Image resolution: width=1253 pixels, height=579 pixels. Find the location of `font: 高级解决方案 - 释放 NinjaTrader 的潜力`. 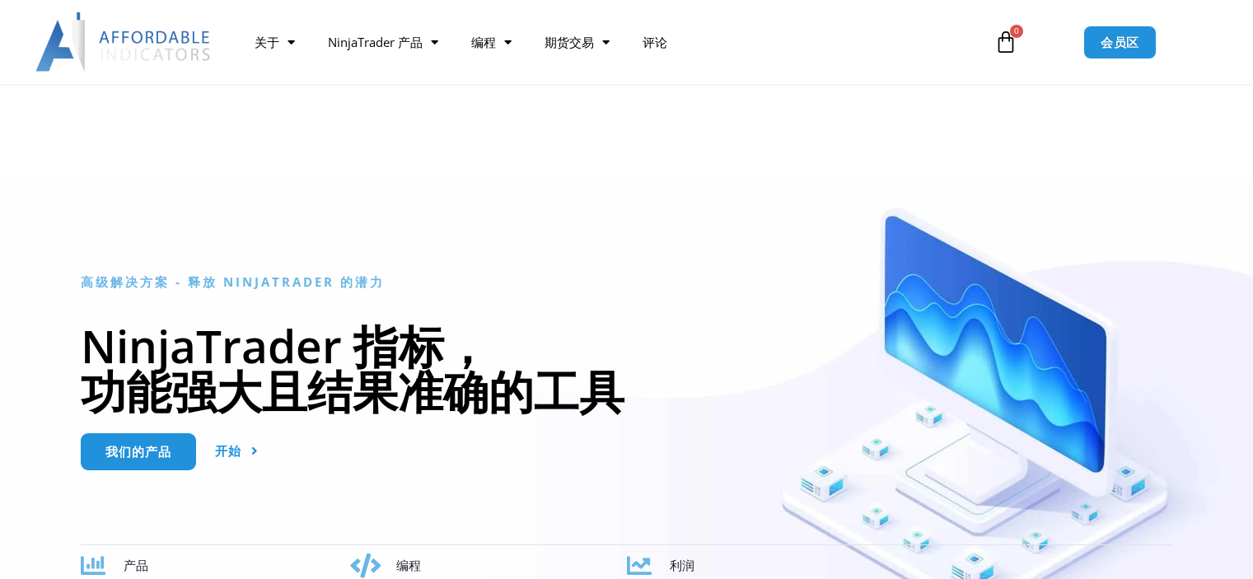

font: 高级解决方案 - 释放 NinjaTrader 的潜力 is located at coordinates (232, 282).